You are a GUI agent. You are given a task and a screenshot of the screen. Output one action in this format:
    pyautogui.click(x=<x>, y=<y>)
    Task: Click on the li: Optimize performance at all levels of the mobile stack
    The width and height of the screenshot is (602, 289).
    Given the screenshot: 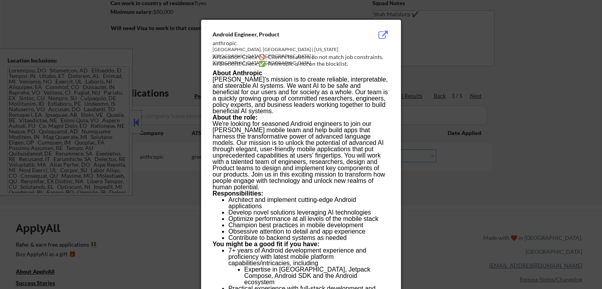 What is the action you would take?
    pyautogui.click(x=309, y=219)
    